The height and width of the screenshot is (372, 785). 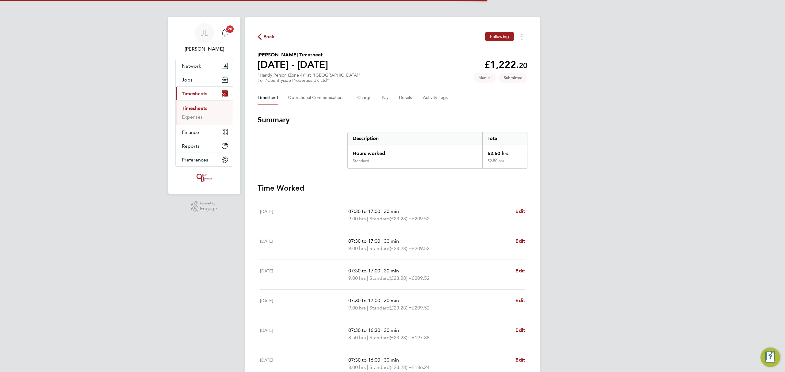 I want to click on h3: Summary, so click(x=393, y=120).